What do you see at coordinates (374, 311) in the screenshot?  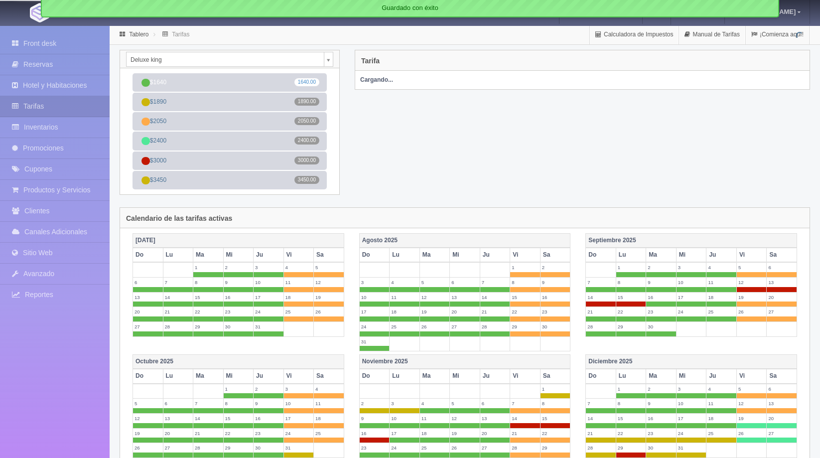 I see `label: 17` at bounding box center [374, 311].